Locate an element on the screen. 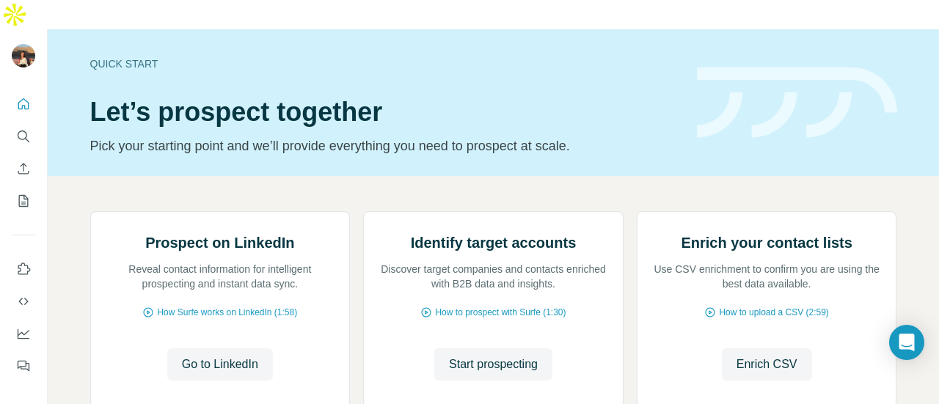 Image resolution: width=939 pixels, height=404 pixels. button: Quick start is located at coordinates (23, 104).